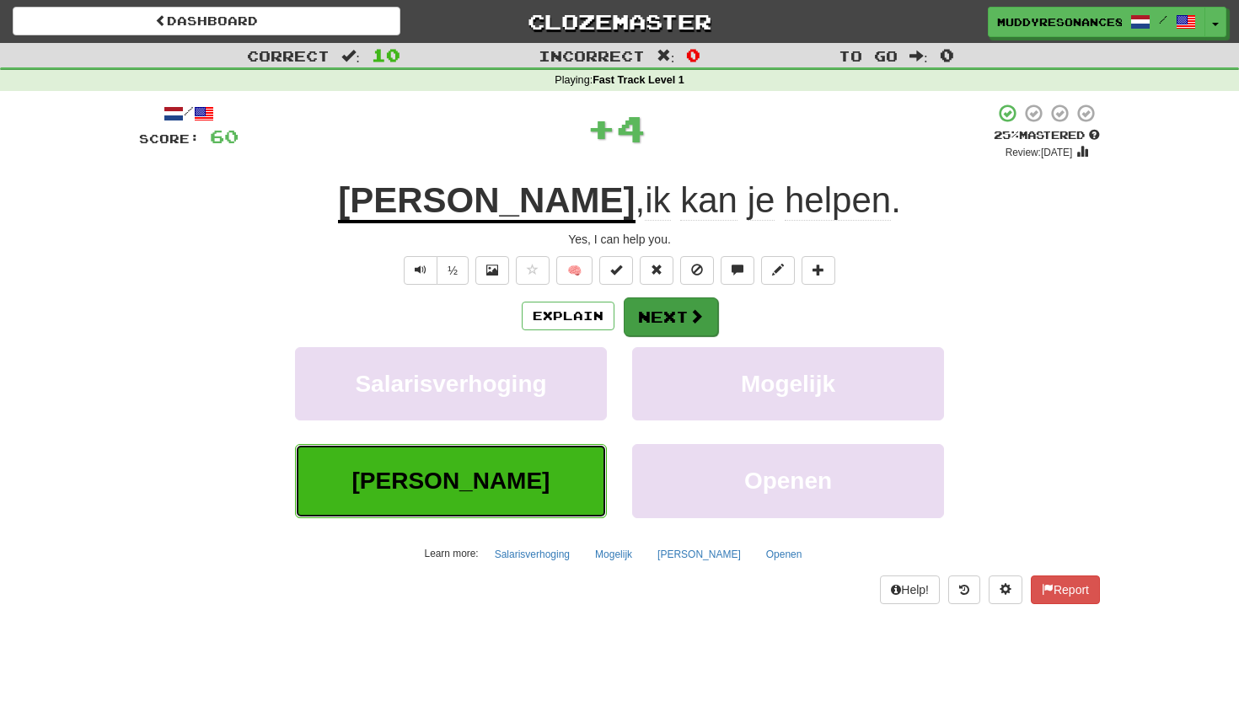  I want to click on div: Mastered, so click(1047, 136).